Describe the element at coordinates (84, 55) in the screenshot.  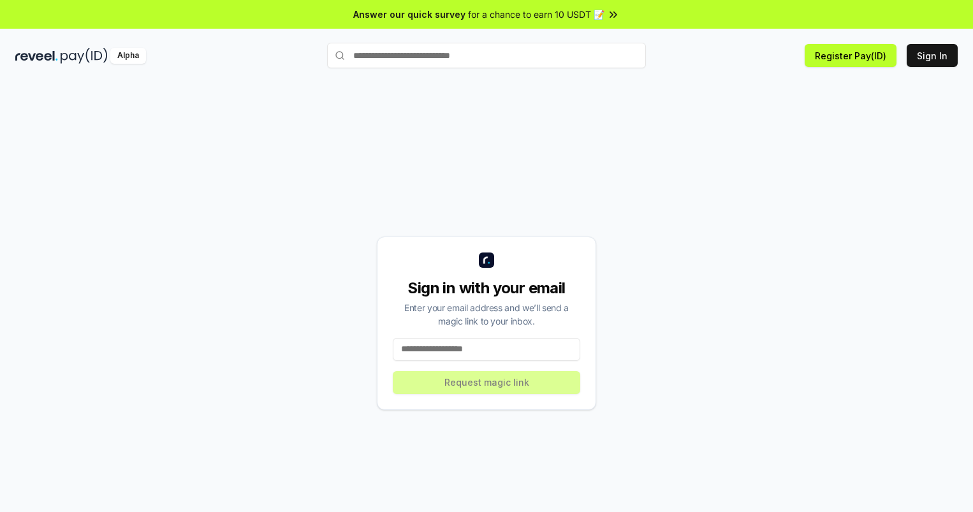
I see `img: pay_id` at that location.